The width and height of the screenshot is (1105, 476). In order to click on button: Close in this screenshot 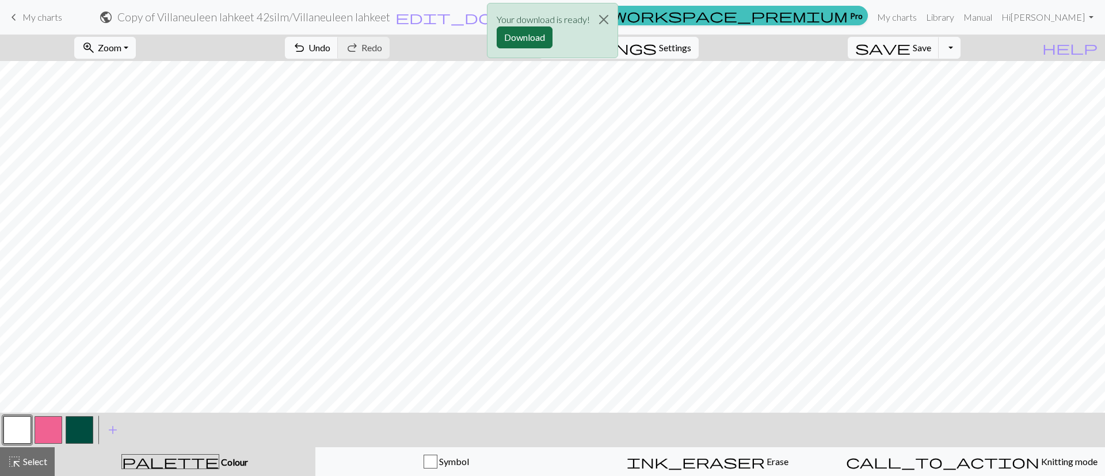, I will do `click(604, 20)`.